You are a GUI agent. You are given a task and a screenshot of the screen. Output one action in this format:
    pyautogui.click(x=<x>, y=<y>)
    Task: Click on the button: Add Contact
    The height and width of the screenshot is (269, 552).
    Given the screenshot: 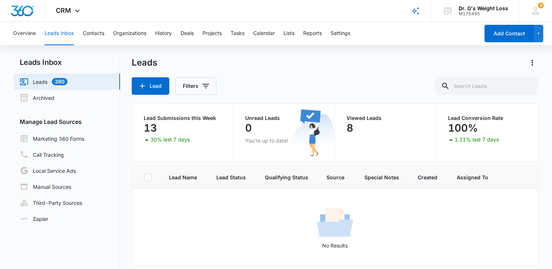 What is the action you would take?
    pyautogui.click(x=509, y=34)
    